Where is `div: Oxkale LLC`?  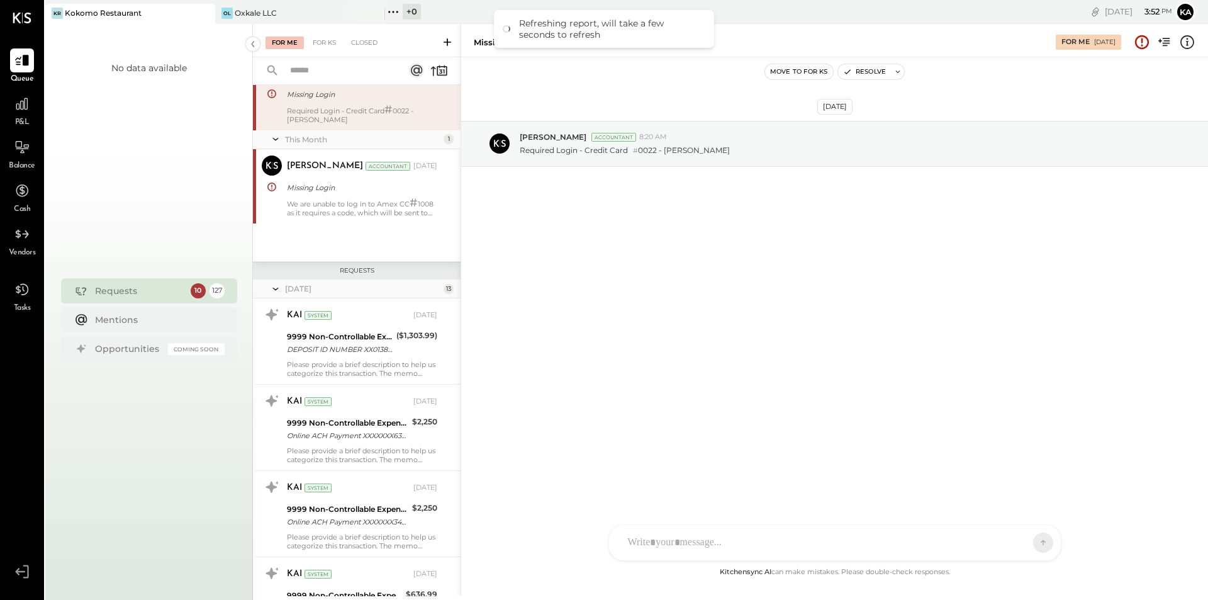
div: Oxkale LLC is located at coordinates (255, 13).